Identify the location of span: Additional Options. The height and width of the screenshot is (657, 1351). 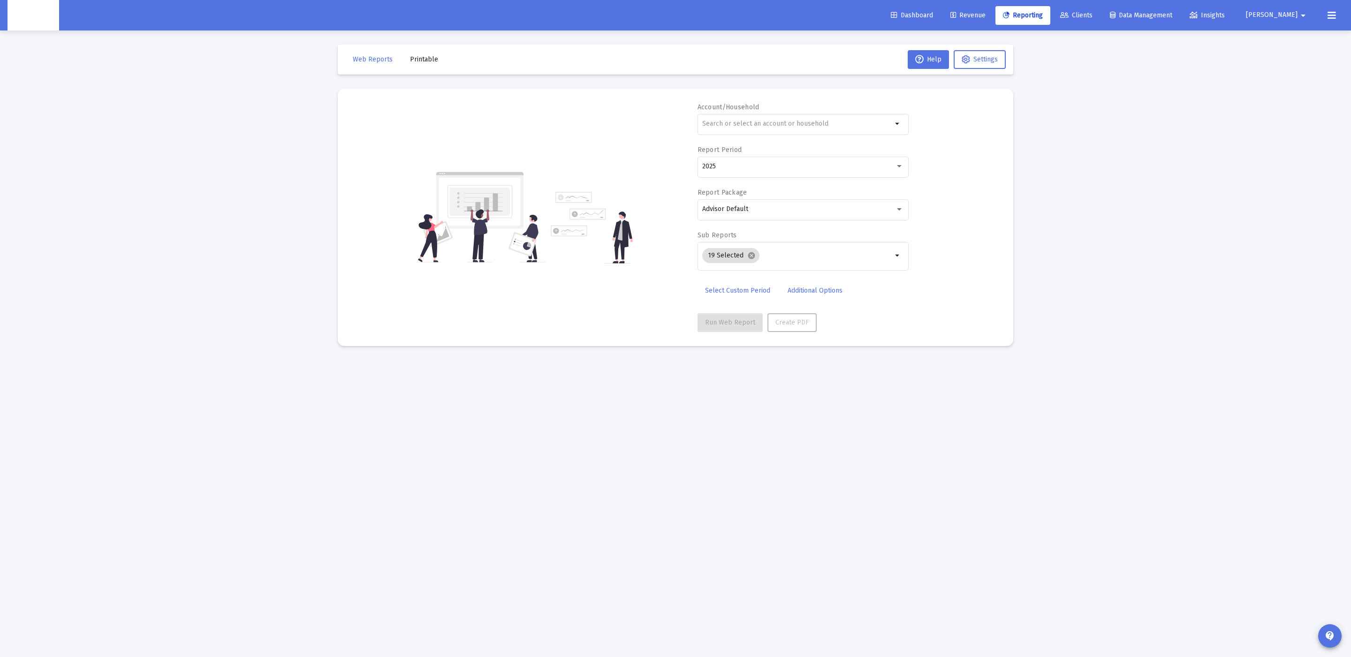
(815, 290).